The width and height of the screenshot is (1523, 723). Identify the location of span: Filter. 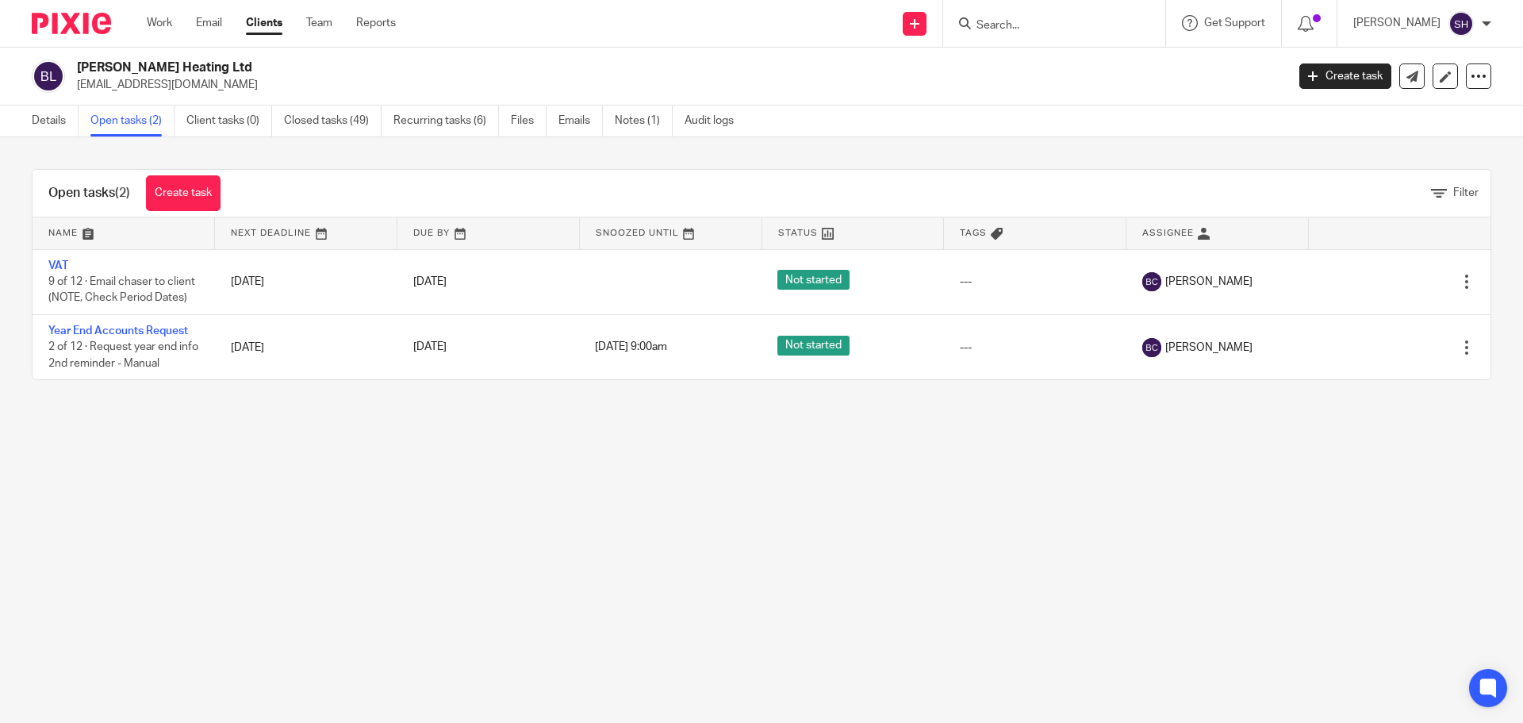
(1466, 193).